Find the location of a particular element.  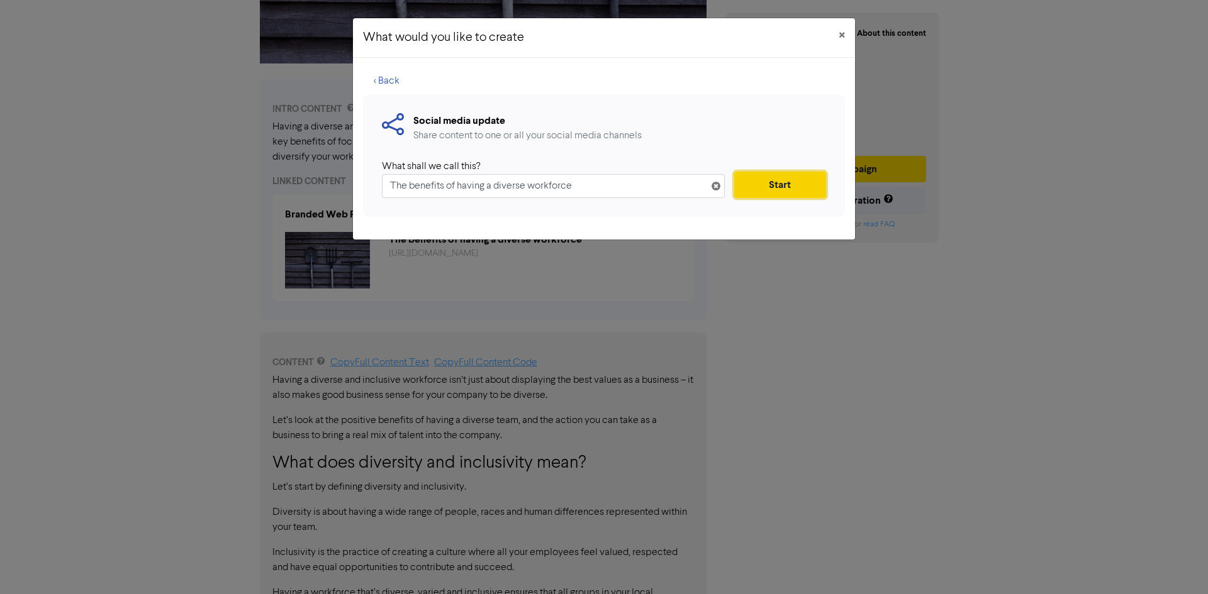

div: Social media update is located at coordinates (527, 121).